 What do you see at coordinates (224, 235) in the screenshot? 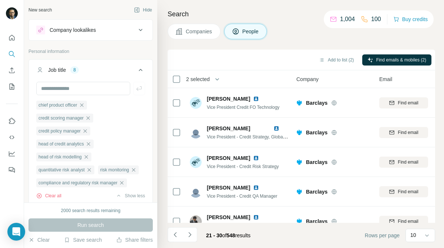
I see `span: of` at bounding box center [224, 235].